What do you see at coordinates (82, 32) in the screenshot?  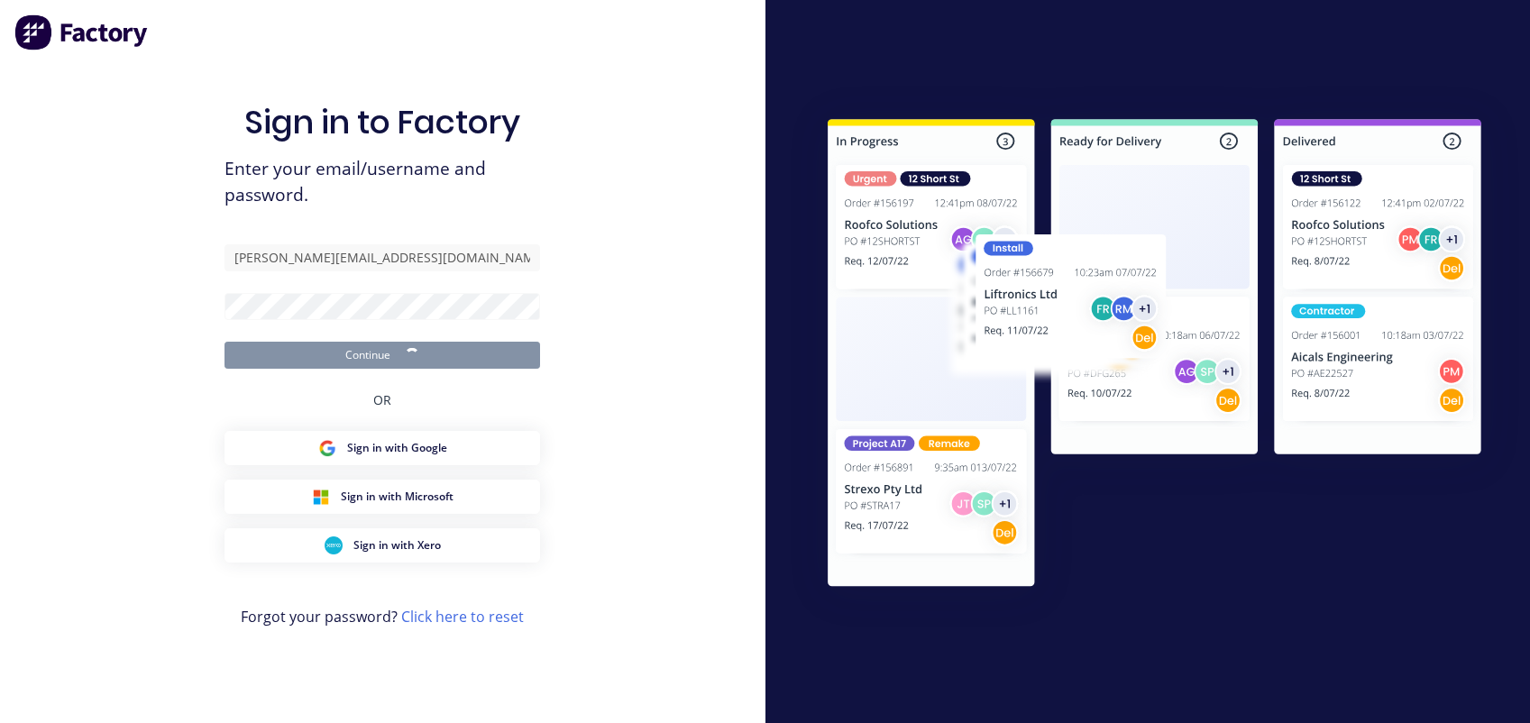 I see `img: Factory` at bounding box center [82, 32].